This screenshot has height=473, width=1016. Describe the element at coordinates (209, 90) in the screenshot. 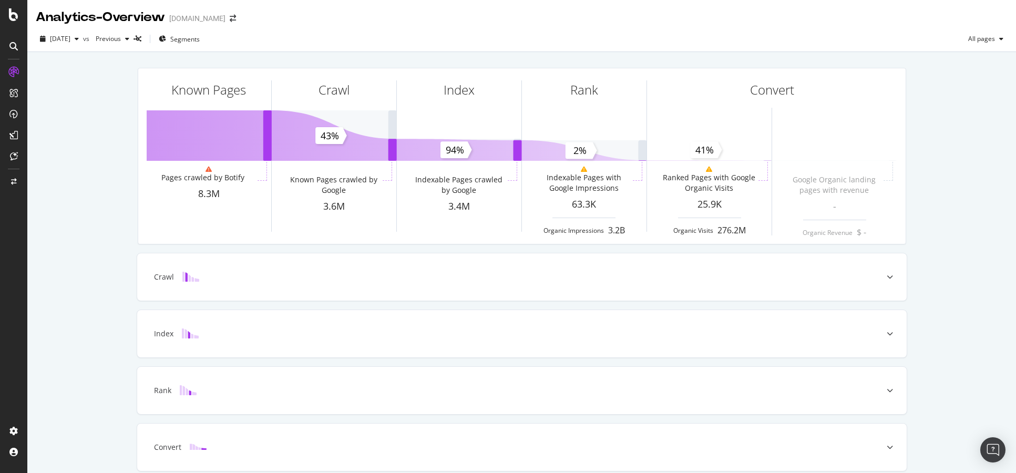

I see `div: Known Pages` at that location.